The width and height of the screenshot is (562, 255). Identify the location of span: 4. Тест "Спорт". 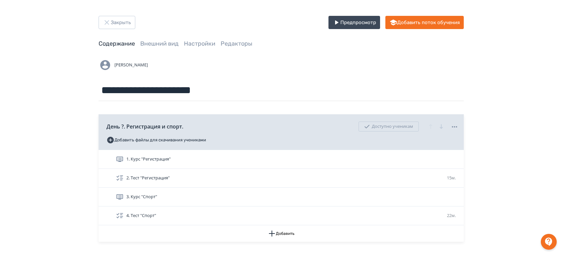
(141, 216).